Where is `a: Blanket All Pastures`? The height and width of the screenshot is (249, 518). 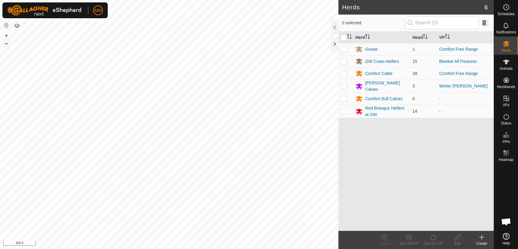
a: Blanket All Pastures is located at coordinates (458, 61).